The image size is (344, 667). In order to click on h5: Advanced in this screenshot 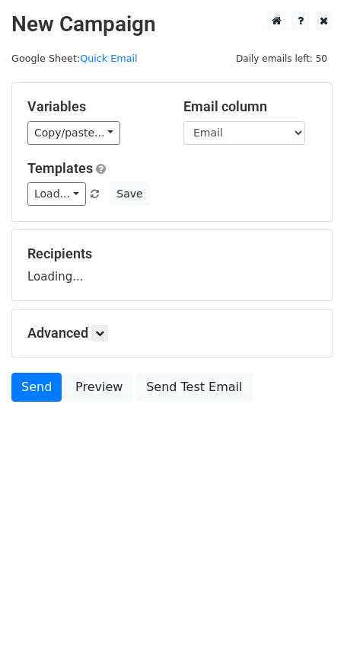, I will do `click(172, 333)`.